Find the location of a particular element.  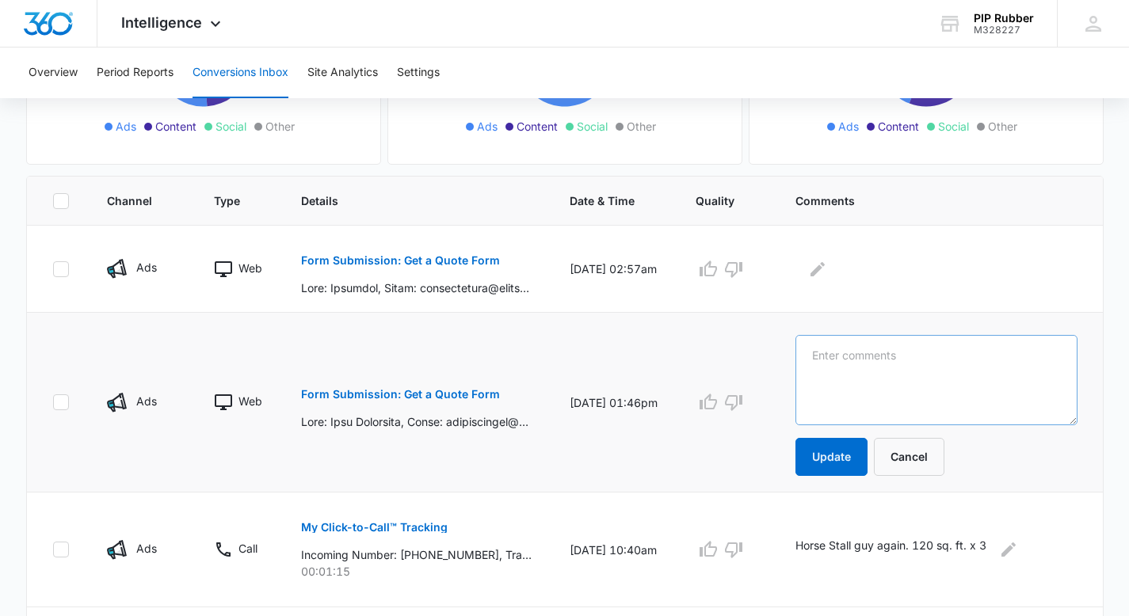

button: Overview is located at coordinates (53, 73).